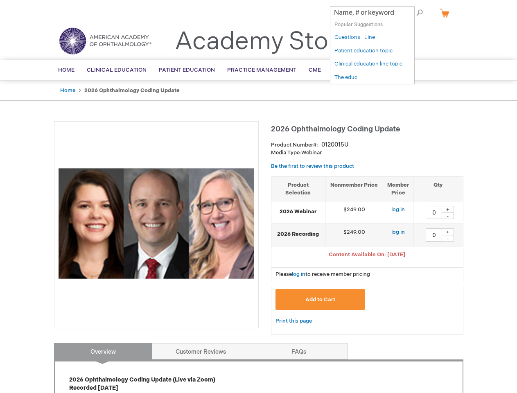 This screenshot has width=517, height=393. What do you see at coordinates (312, 166) in the screenshot?
I see `a: Be the first to review this product` at bounding box center [312, 166].